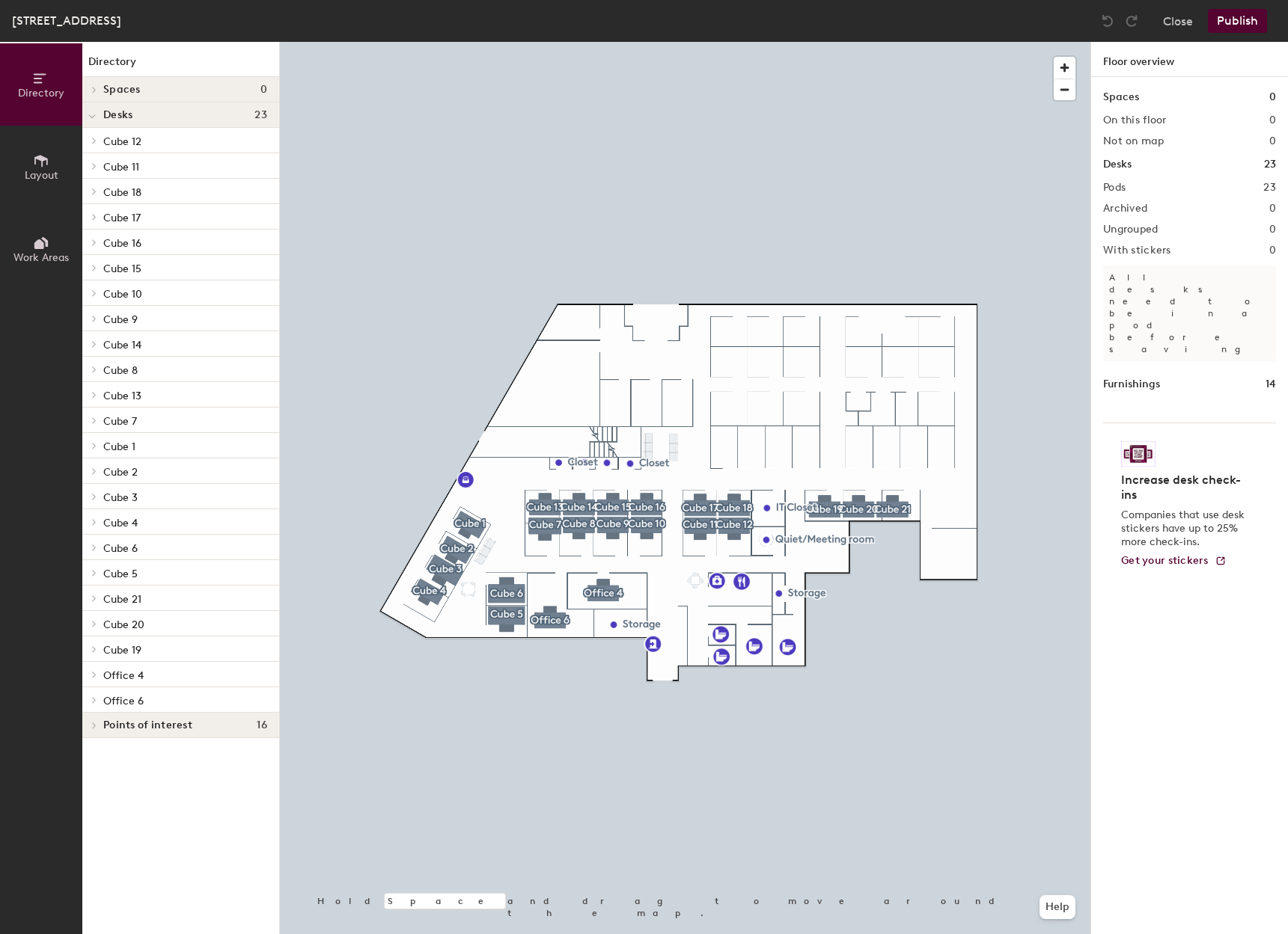  I want to click on h1: 0, so click(1272, 97).